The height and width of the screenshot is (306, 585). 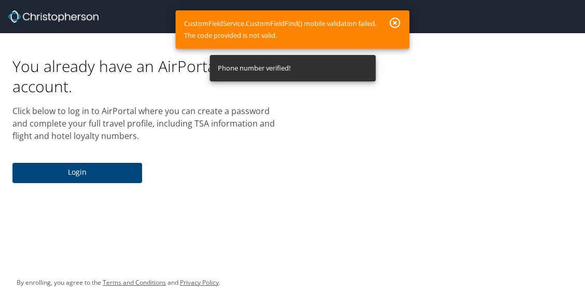 I want to click on img: cbt logo, so click(x=53, y=17).